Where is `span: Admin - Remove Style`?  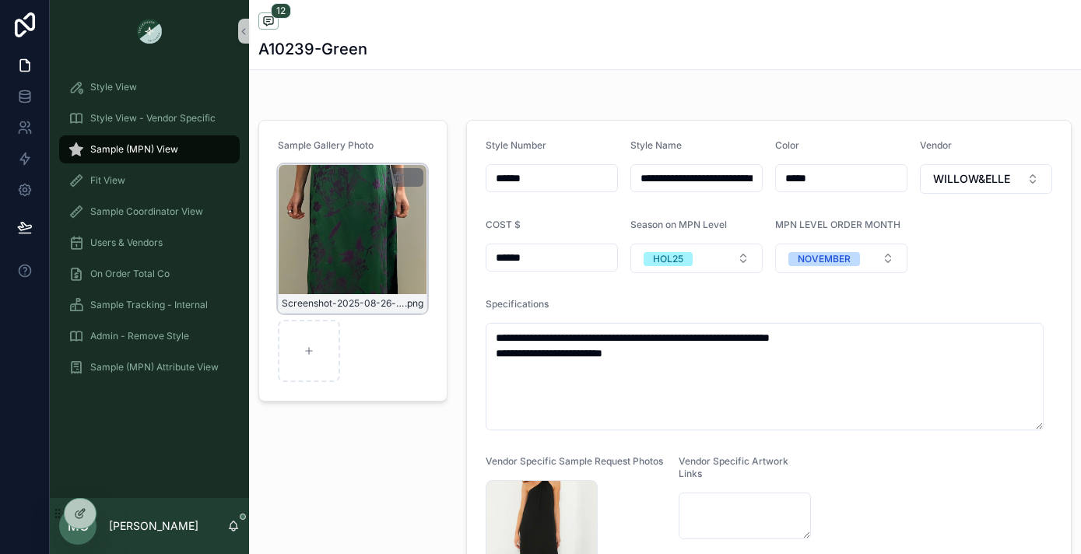 span: Admin - Remove Style is located at coordinates (139, 336).